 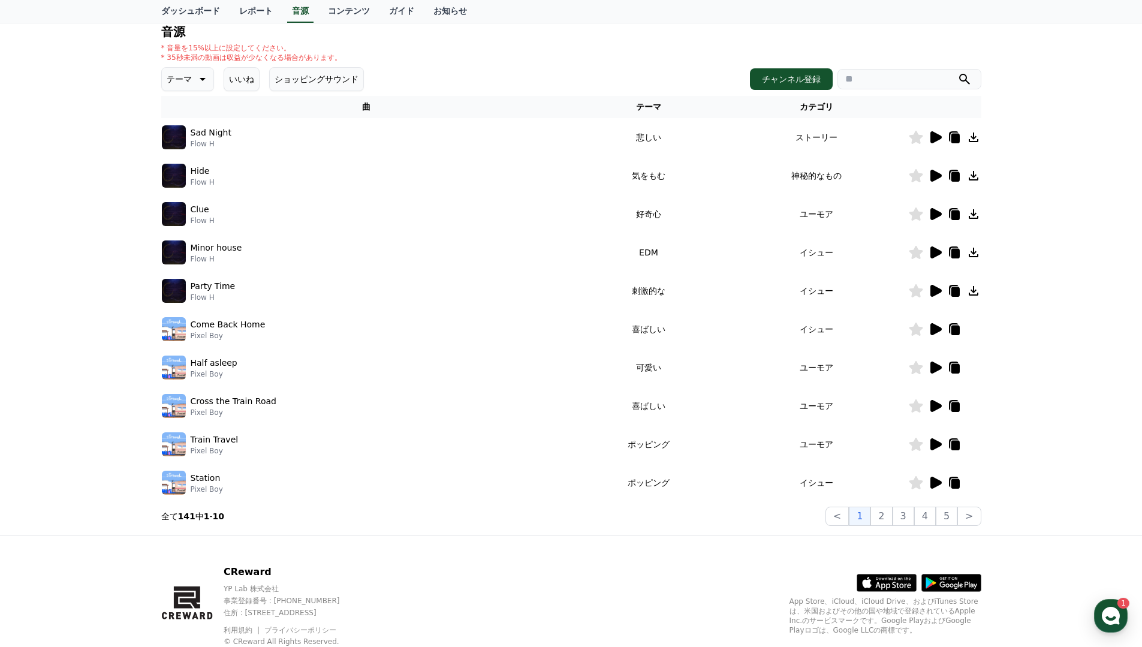 I want to click on span: Messages, so click(x=117, y=403).